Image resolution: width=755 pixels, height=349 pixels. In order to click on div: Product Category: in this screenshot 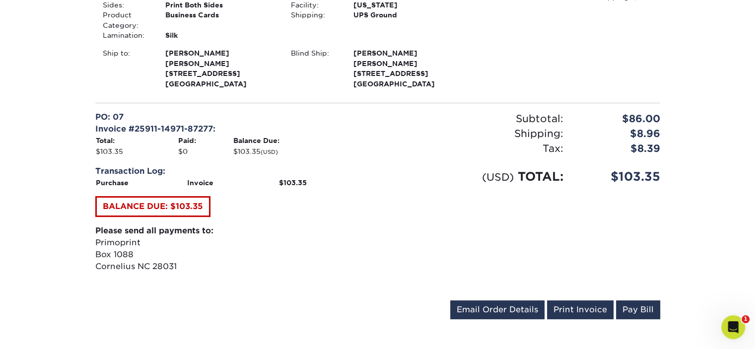, I will do `click(127, 20)`.